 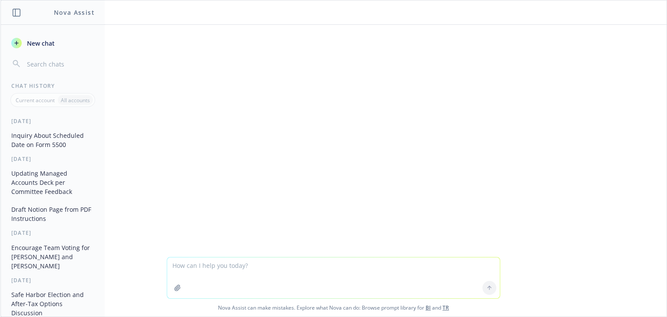 What do you see at coordinates (446, 307) in the screenshot?
I see `a: TR` at bounding box center [446, 307].